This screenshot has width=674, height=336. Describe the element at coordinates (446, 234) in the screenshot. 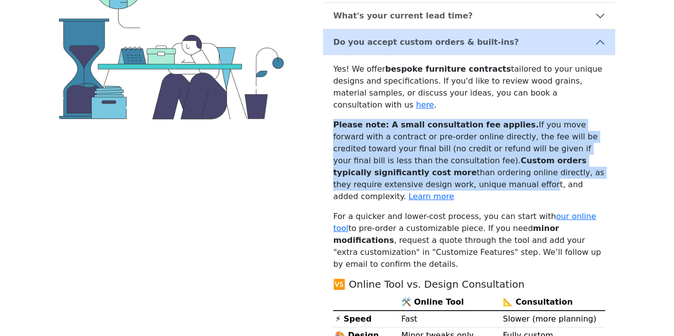

I see `b: minor modifications` at that location.